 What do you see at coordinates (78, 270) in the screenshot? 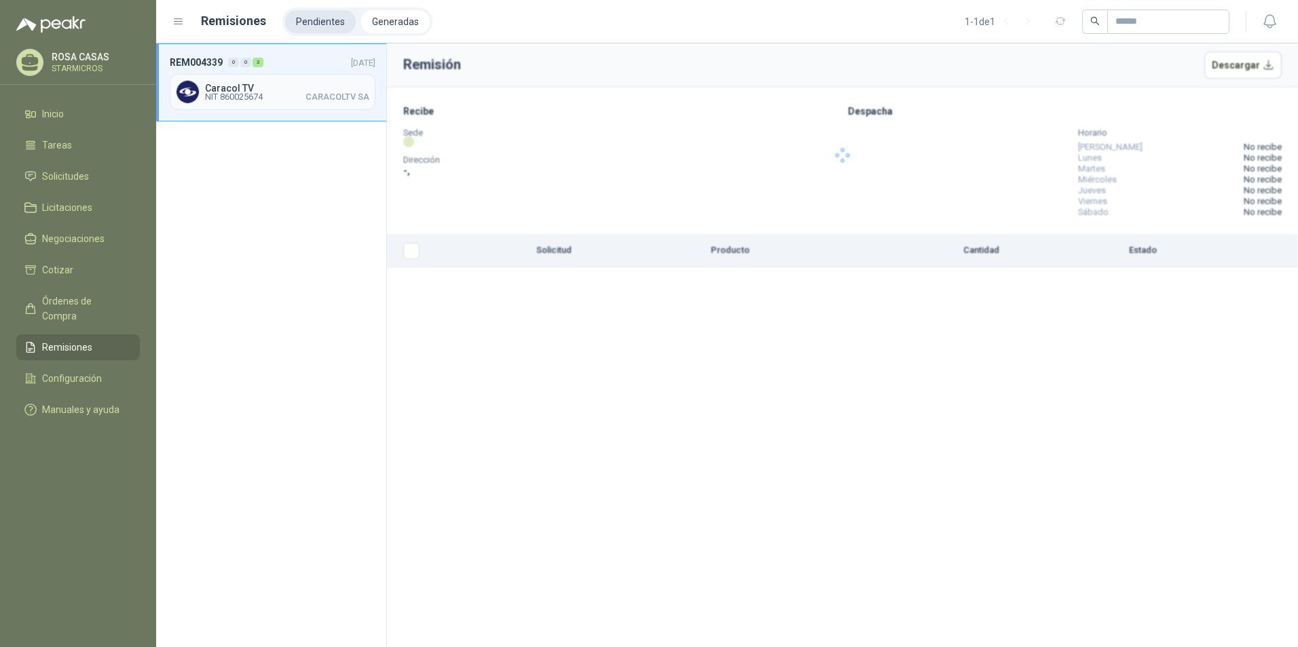
I see `a: Cotizar` at bounding box center [78, 270].